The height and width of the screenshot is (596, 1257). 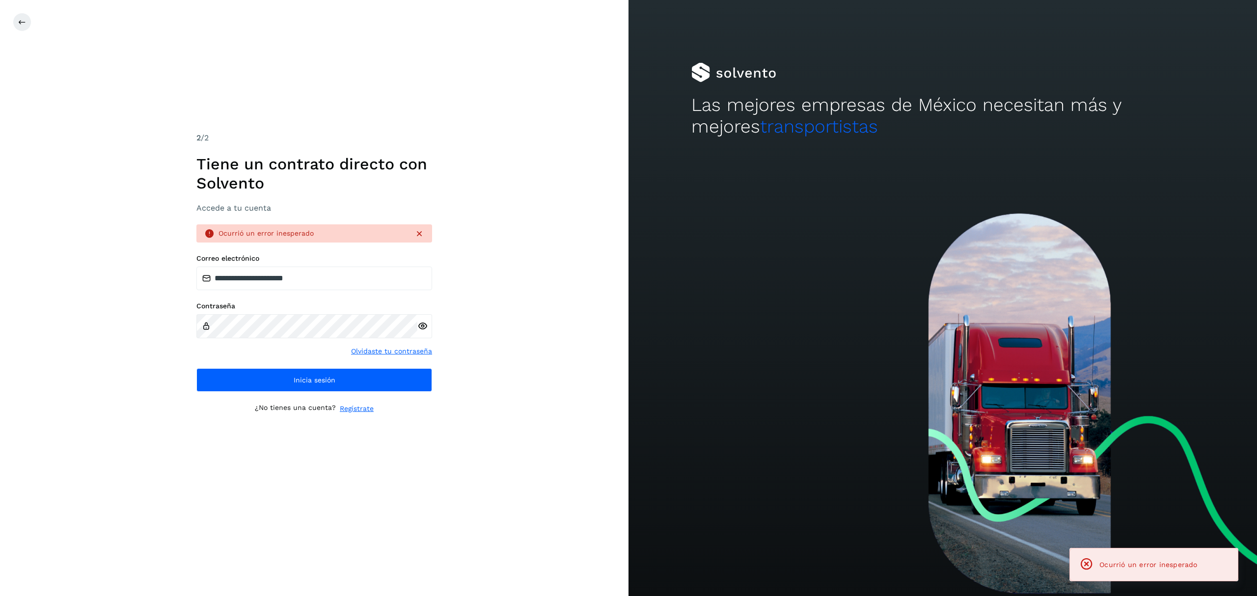 I want to click on p: ¿No tienes una cuenta?, so click(x=295, y=408).